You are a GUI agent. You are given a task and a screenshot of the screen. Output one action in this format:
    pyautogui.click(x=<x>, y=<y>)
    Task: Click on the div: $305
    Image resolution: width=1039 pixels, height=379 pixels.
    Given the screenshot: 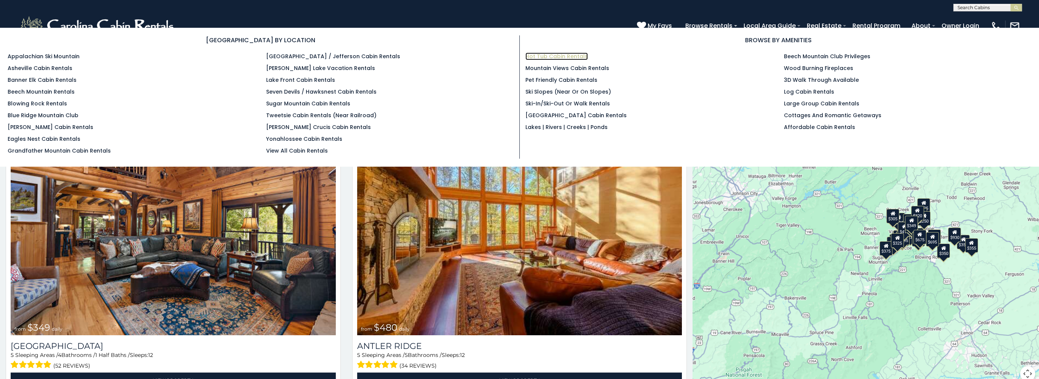 What is the action you would take?
    pyautogui.click(x=893, y=216)
    